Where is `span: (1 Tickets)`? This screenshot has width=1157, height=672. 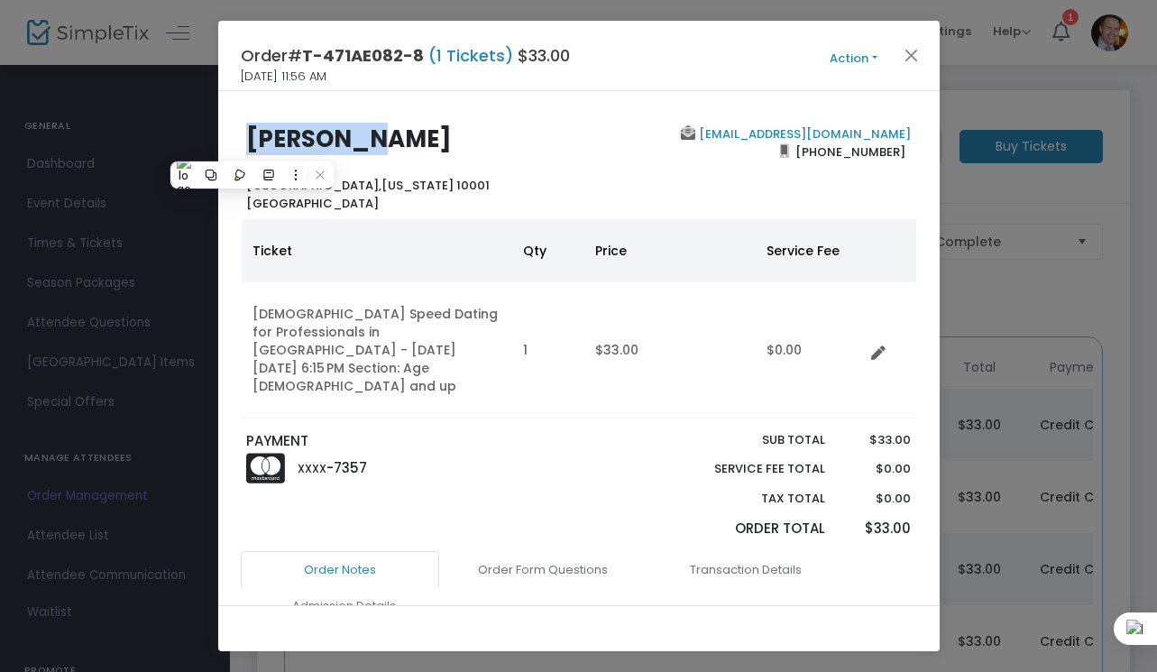 span: (1 Tickets) is located at coordinates (471, 55).